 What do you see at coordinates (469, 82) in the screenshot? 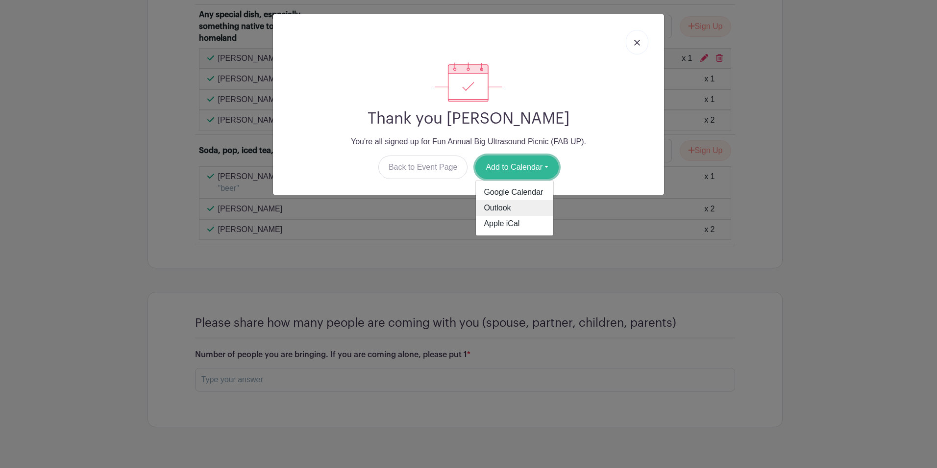
I see `img: signup_complete-c468d5dda3e2740ee63a24cb0ba0d3ce5d8a4ecd24259e683200fb1569d990c8.svg` at bounding box center [469, 82].